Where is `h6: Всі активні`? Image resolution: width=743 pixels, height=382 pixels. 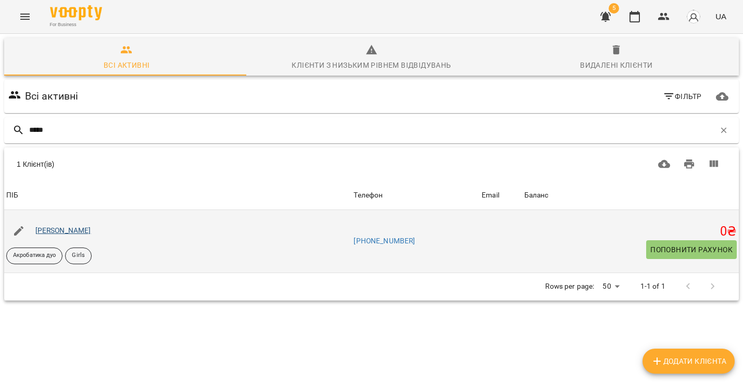 h6: Всі активні is located at coordinates (52, 96).